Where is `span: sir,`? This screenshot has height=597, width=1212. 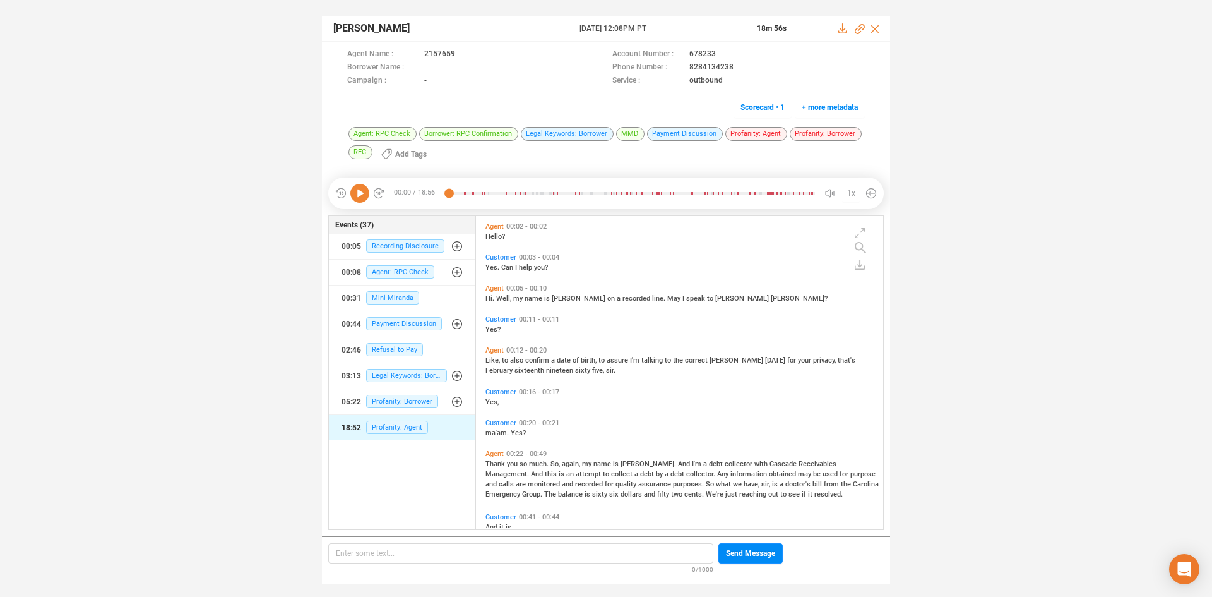 span: sir, is located at coordinates (767, 484).